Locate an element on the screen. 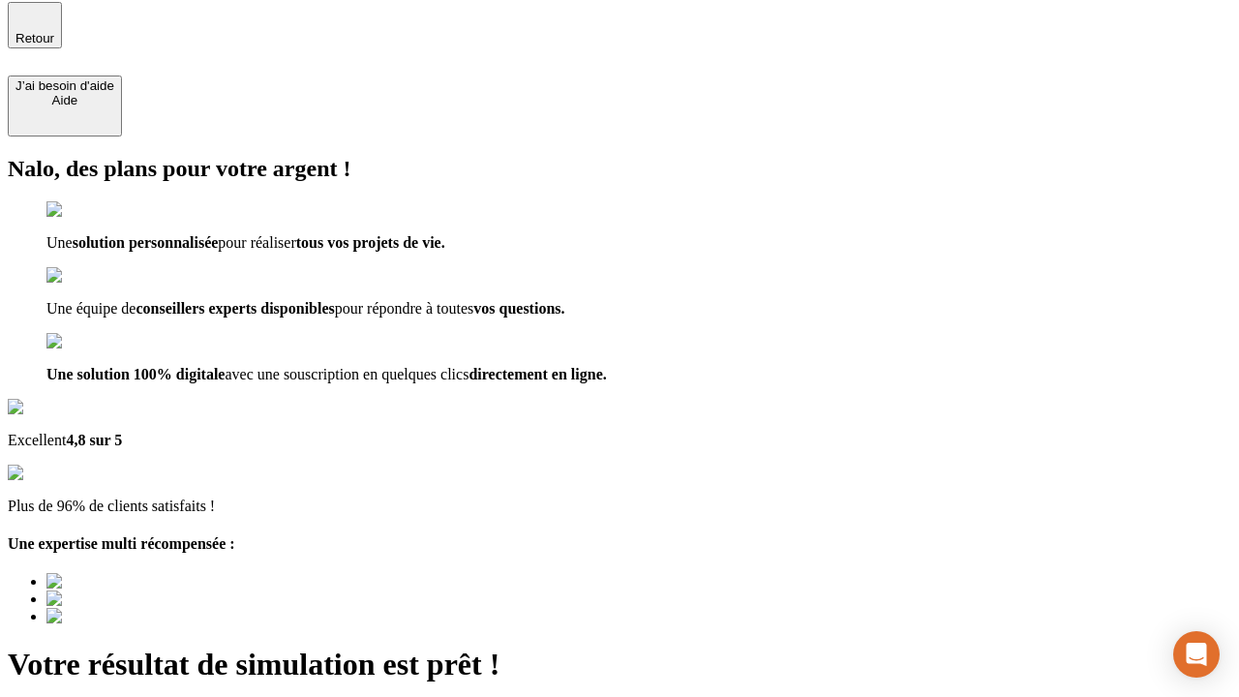 Image resolution: width=1239 pixels, height=697 pixels. button: Retour is located at coordinates (35, 25).